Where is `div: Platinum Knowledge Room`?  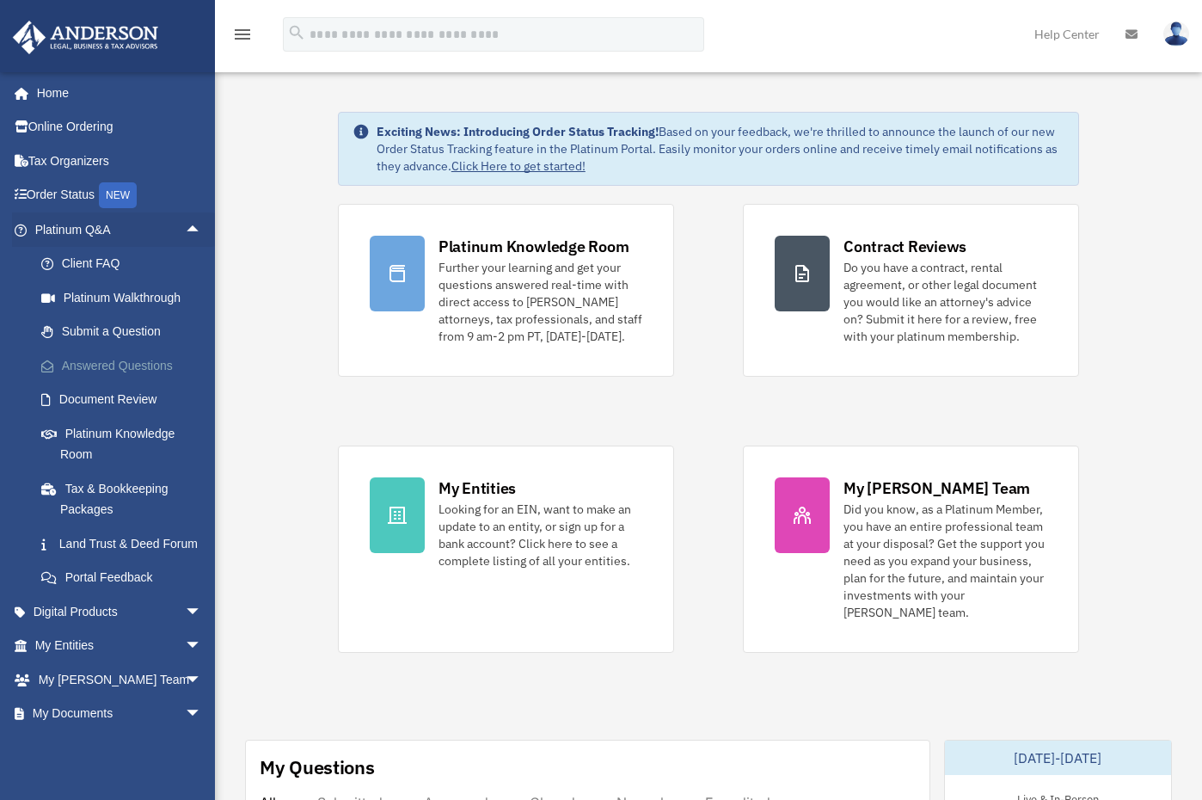
div: Platinum Knowledge Room is located at coordinates (534, 246).